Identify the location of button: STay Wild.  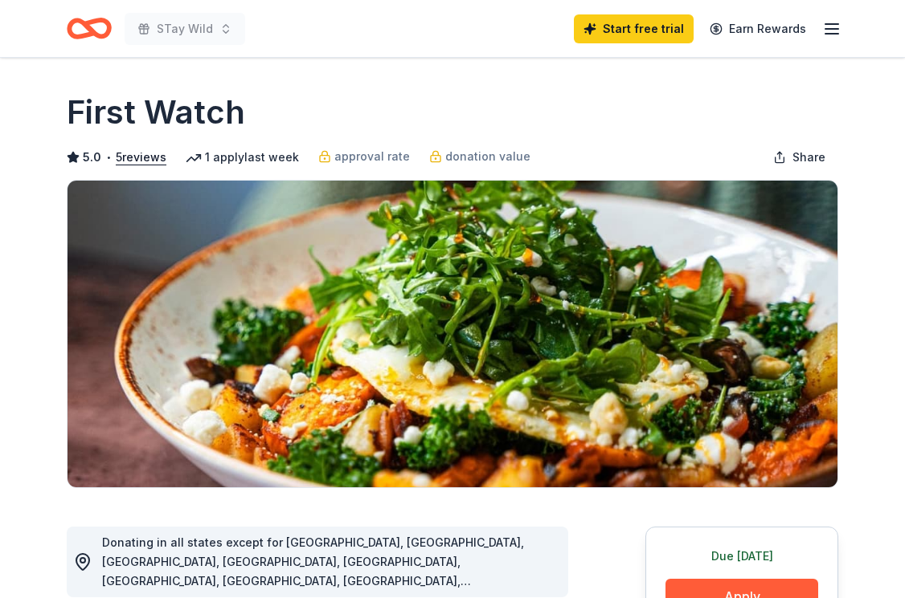
(185, 29).